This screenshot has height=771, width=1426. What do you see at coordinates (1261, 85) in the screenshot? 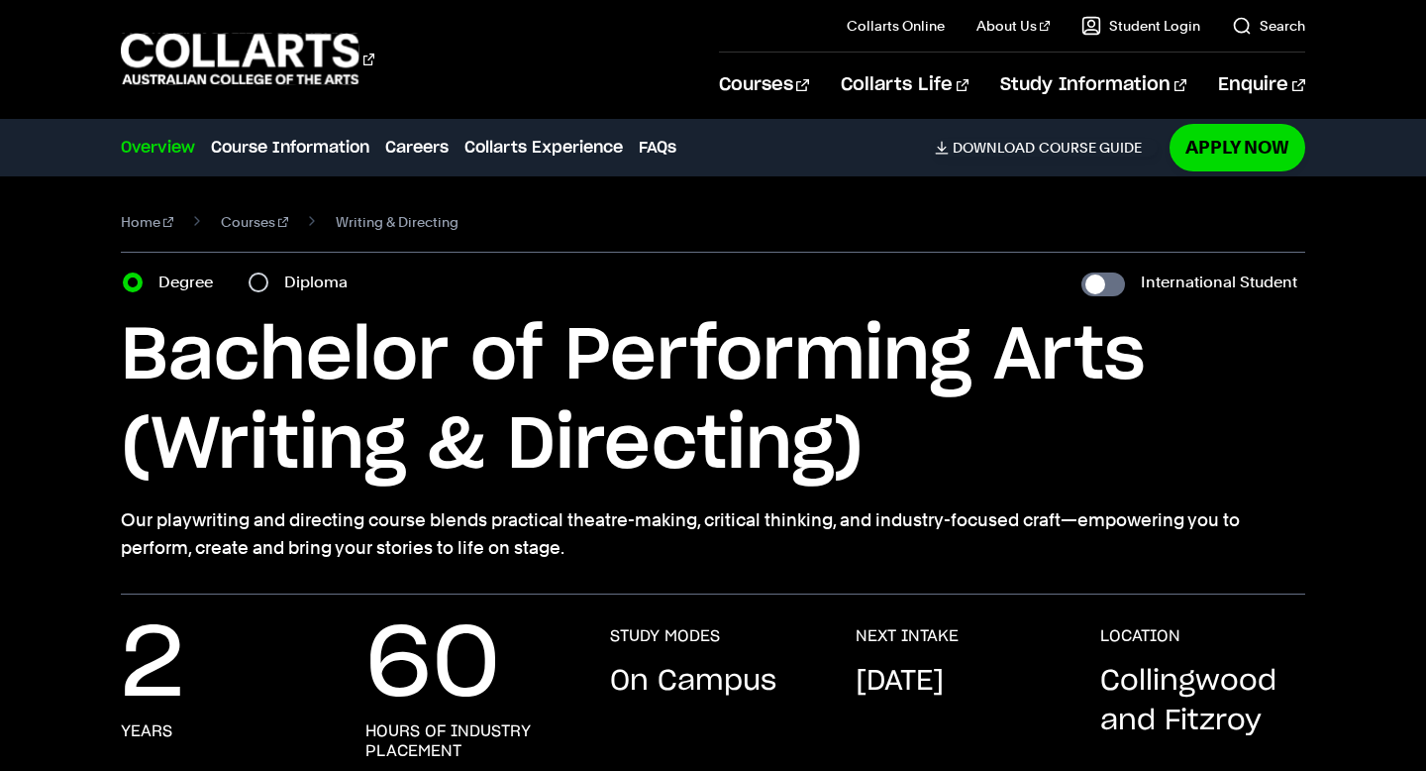
I see `a: Enquire` at bounding box center [1261, 85].